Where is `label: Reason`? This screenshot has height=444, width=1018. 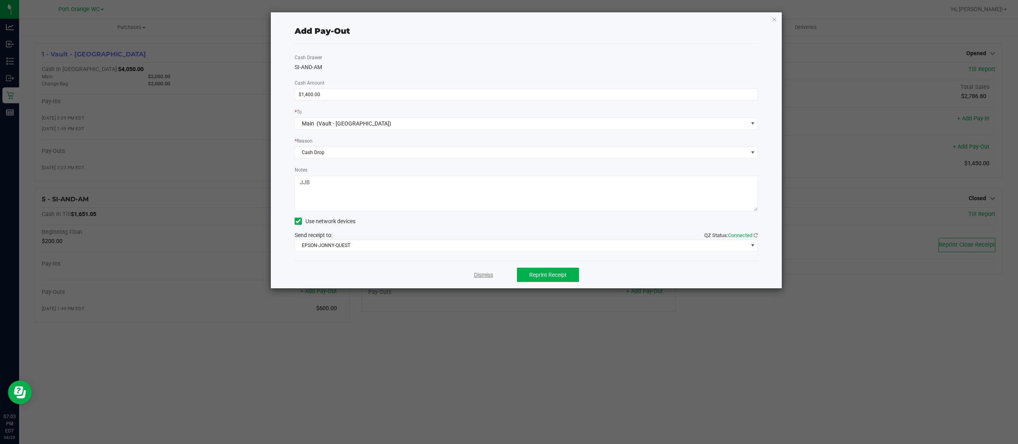 label: Reason is located at coordinates (303, 141).